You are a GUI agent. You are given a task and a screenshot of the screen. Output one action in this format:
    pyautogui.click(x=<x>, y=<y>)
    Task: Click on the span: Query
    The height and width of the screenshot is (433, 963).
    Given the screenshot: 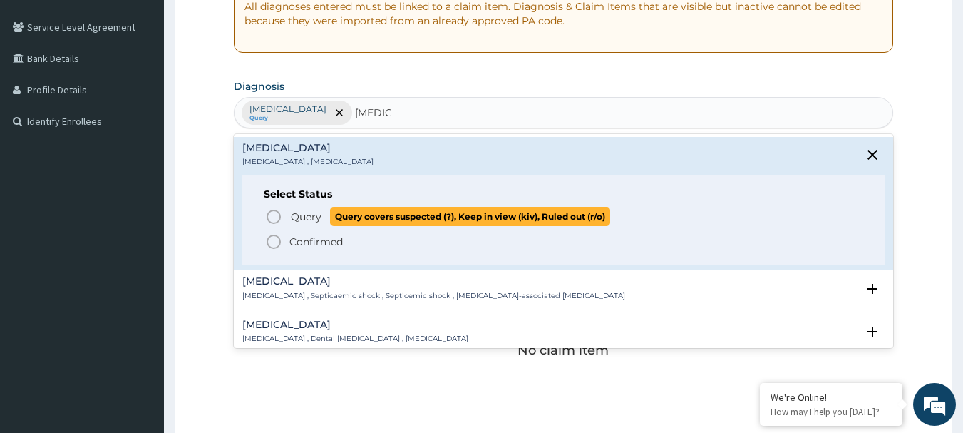 What is the action you would take?
    pyautogui.click(x=306, y=217)
    